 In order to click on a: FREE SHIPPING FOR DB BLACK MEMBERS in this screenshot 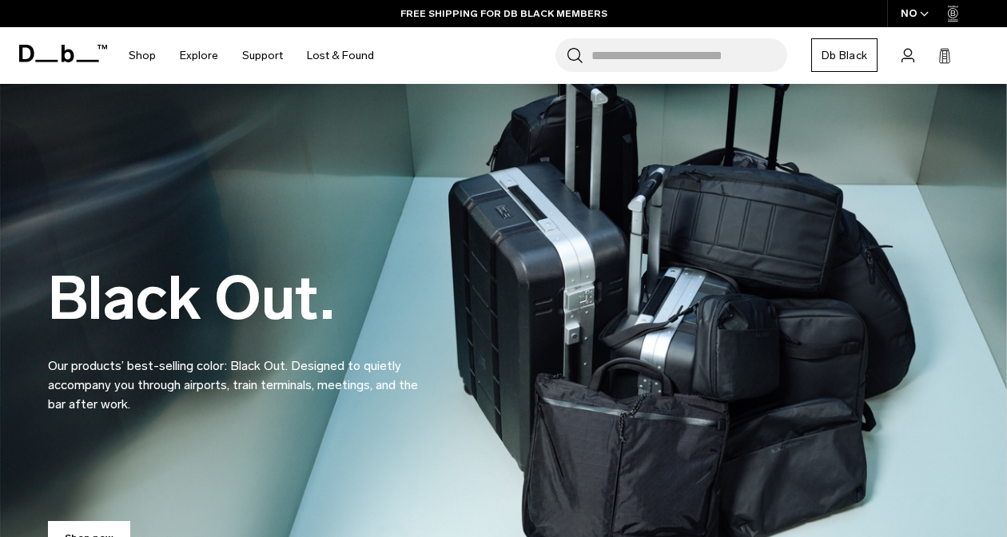, I will do `click(503, 14)`.